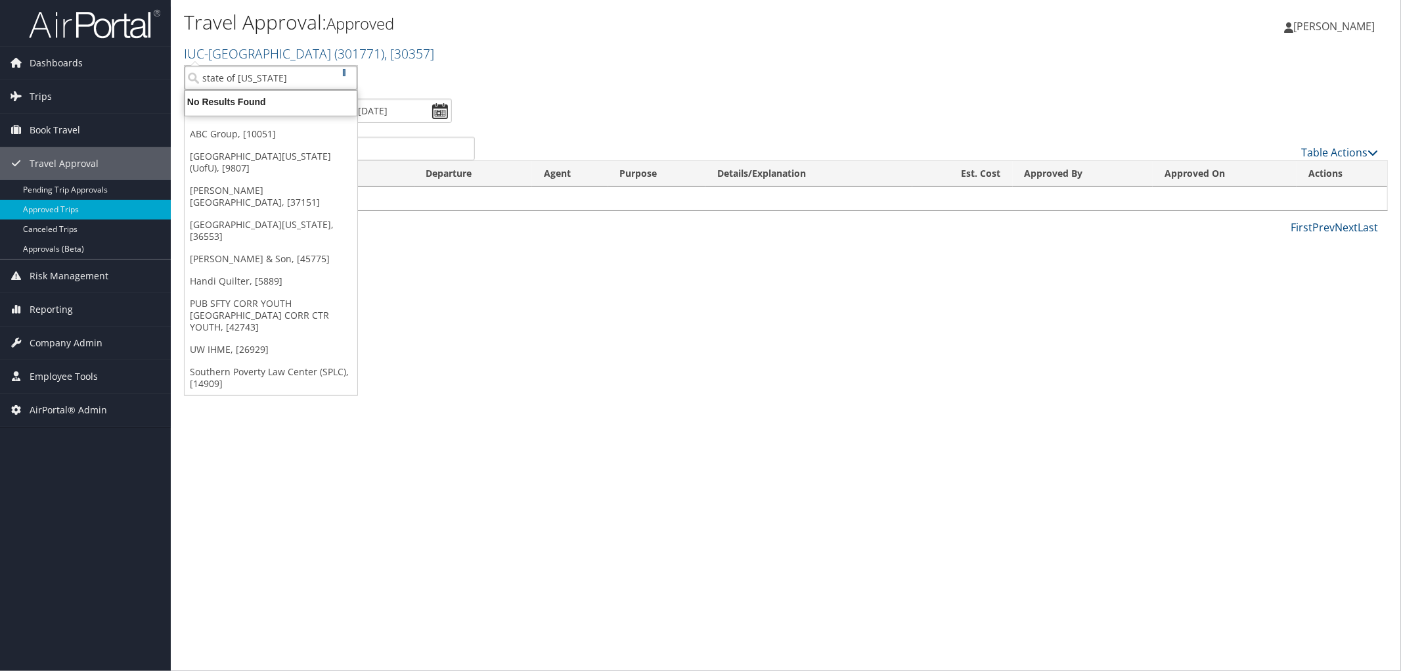  Describe the element at coordinates (41, 97) in the screenshot. I see `span: Trips` at that location.